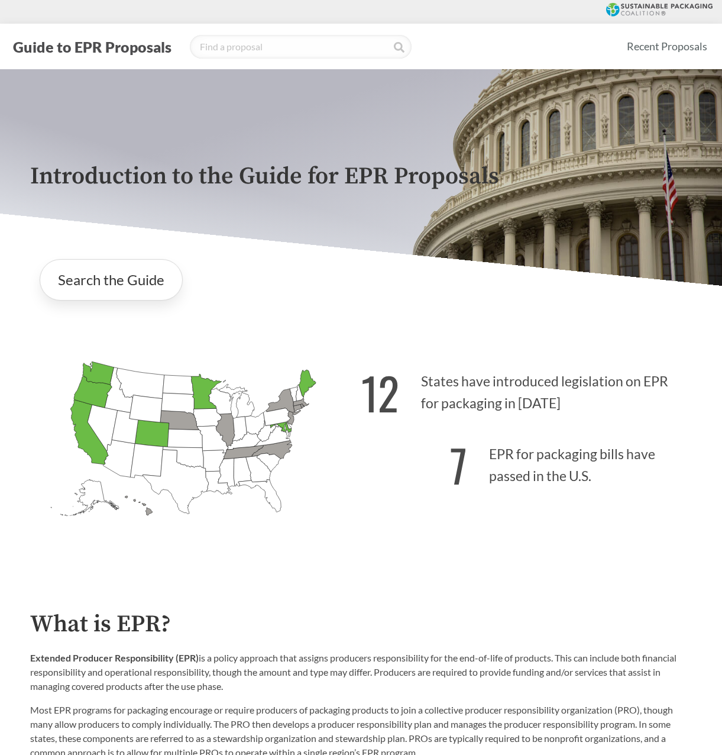 Image resolution: width=722 pixels, height=755 pixels. What do you see at coordinates (300, 47) in the screenshot?
I see `input: Find a proposal` at bounding box center [300, 47].